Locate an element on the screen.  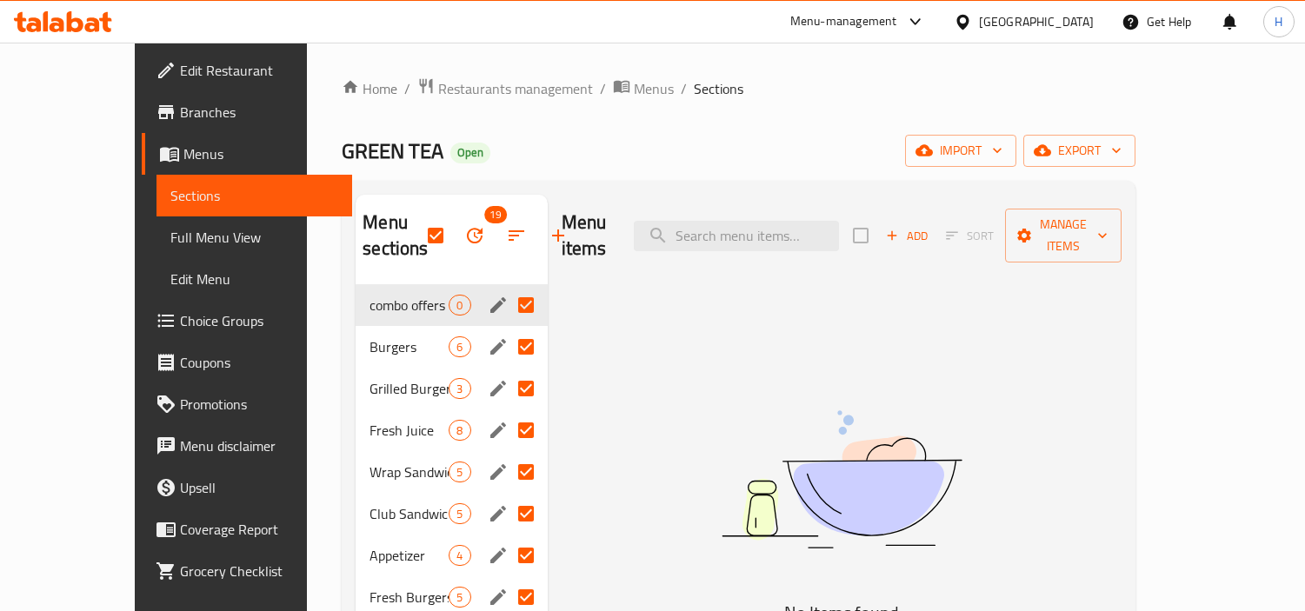
div: Grilled Burgers3edit is located at coordinates (451, 389).